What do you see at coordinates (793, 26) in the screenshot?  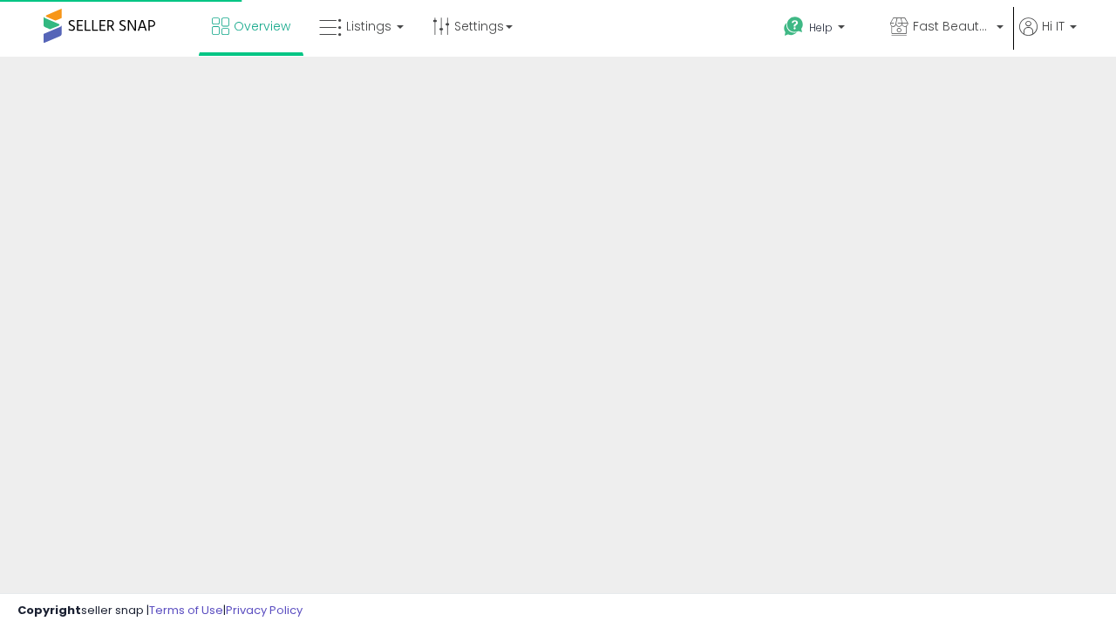 I see `i: Get Help` at bounding box center [793, 26].